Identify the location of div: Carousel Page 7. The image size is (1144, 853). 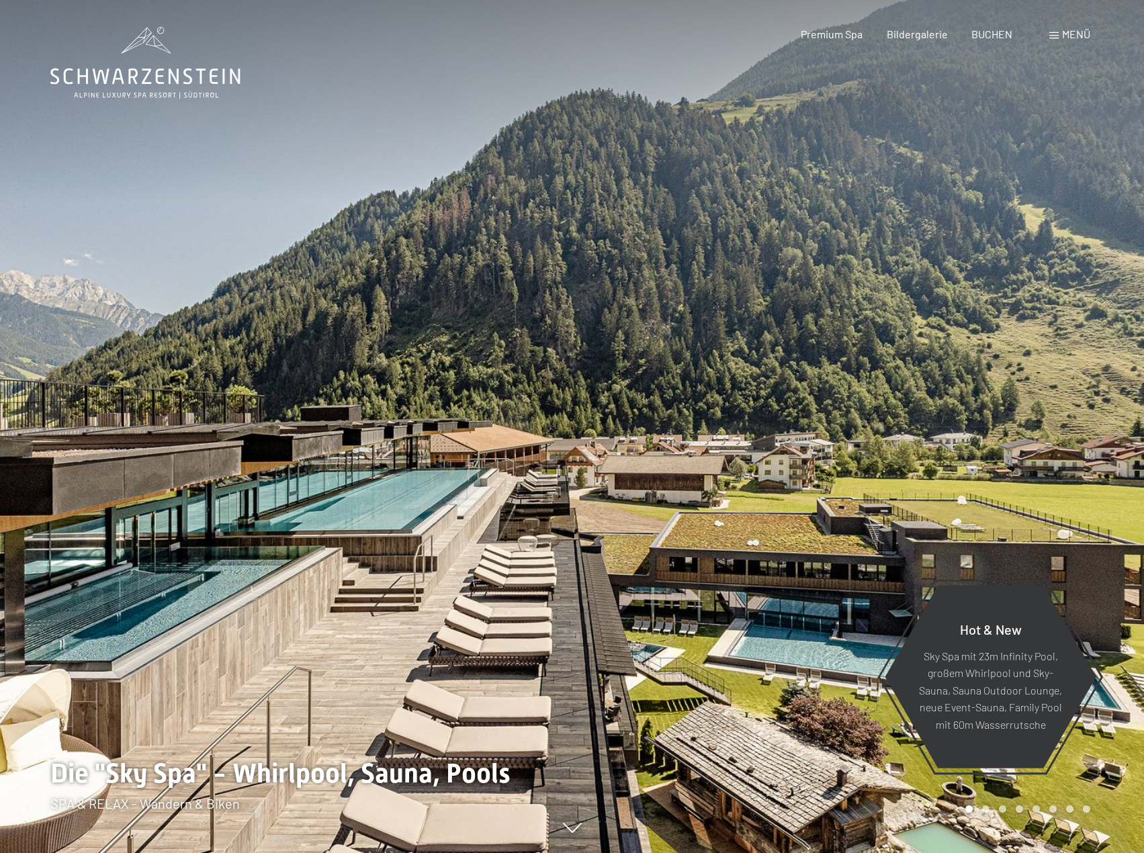
(1069, 809).